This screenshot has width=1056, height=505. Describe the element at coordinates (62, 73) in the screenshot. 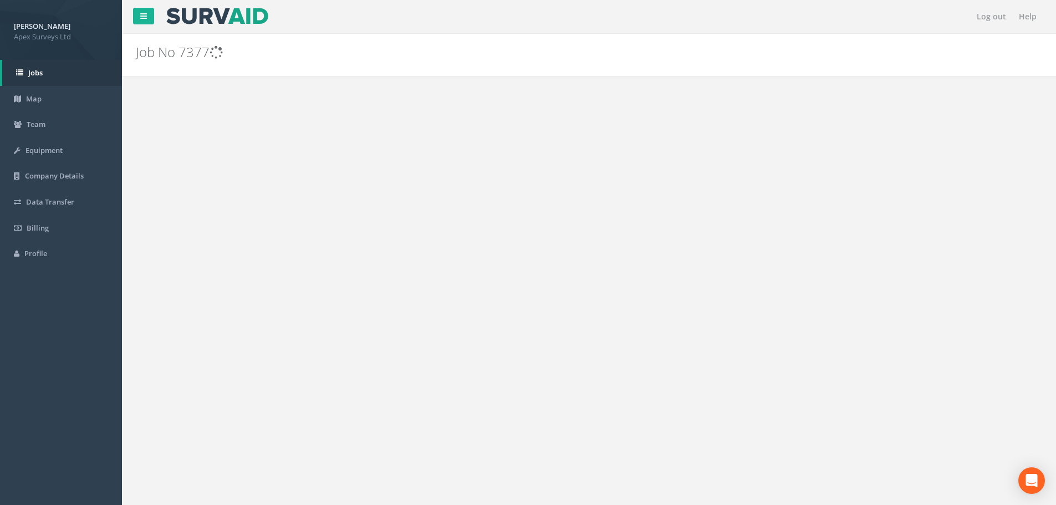

I see `a: Jobs` at that location.